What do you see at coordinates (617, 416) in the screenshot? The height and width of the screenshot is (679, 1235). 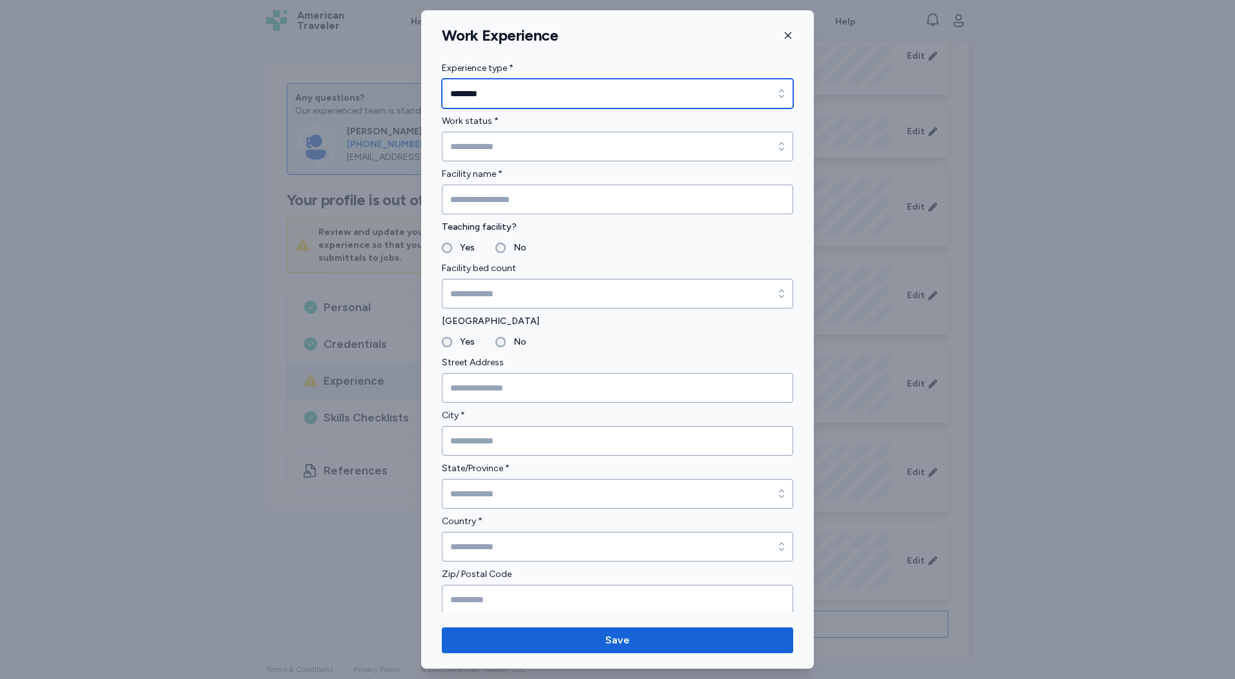 I see `label: City *` at bounding box center [617, 416].